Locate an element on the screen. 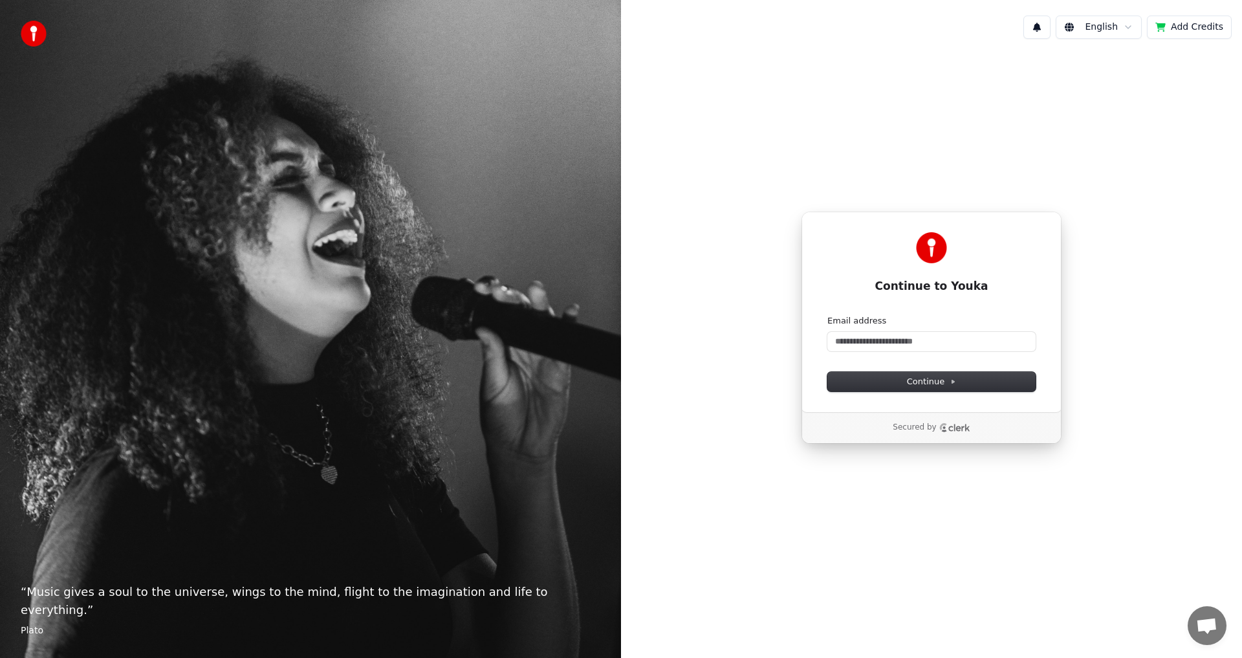 The width and height of the screenshot is (1242, 658). p: “ Music gives a soul to the universe, wings to the mind, flight to the imagination and life to ev... is located at coordinates (310, 601).